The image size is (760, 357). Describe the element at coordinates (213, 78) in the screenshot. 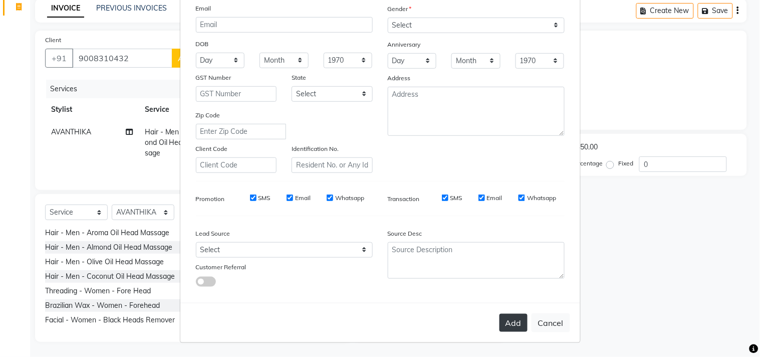

I see `label: GST Number` at that location.